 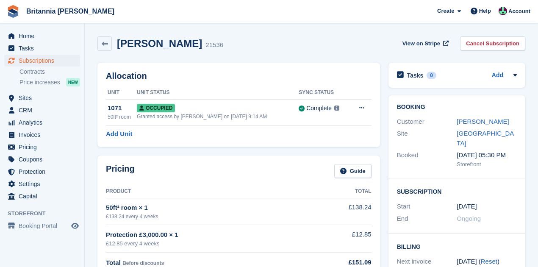 What do you see at coordinates (122, 117) in the screenshot?
I see `div: 50ft² room` at bounding box center [122, 117].